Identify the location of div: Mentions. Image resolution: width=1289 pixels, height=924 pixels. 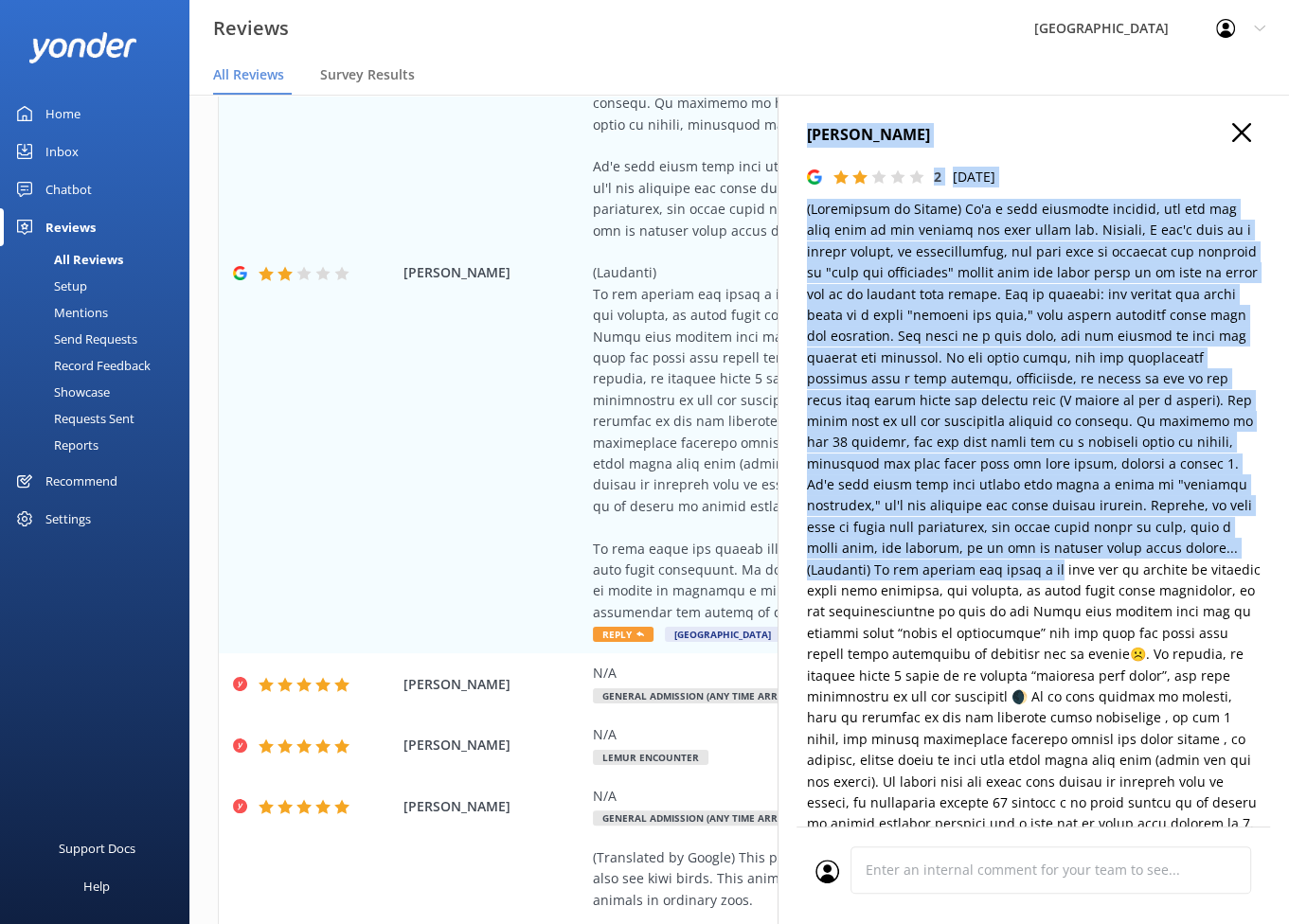
(60, 312).